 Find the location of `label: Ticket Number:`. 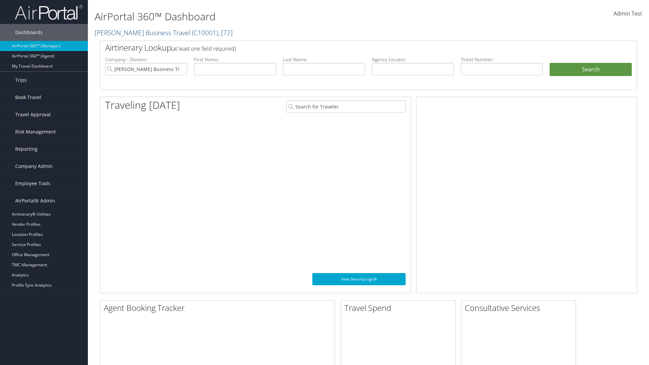

label: Ticket Number: is located at coordinates (502, 60).